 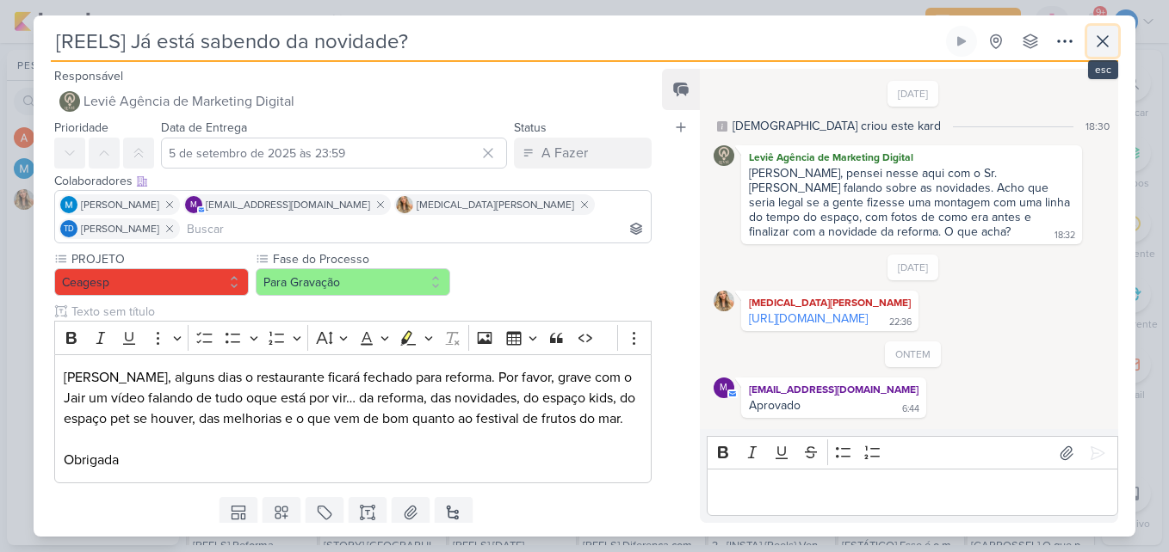 I want to click on input: Kard Sem Título, so click(x=497, y=41).